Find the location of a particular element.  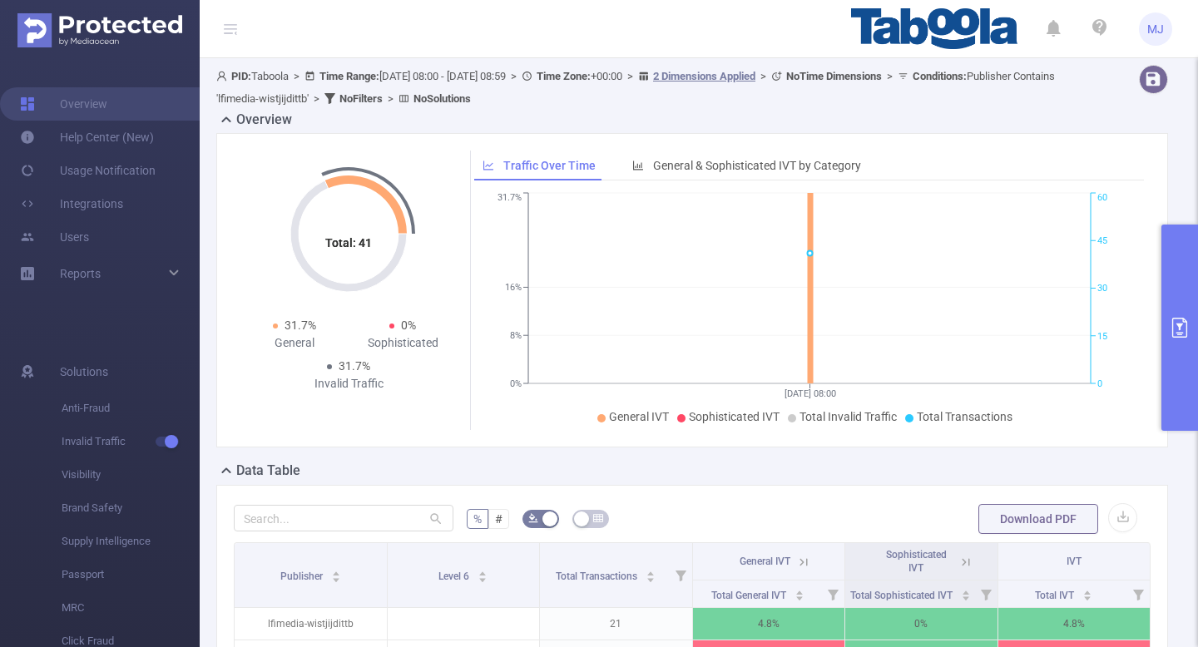

tspan: 16% is located at coordinates (513, 288).